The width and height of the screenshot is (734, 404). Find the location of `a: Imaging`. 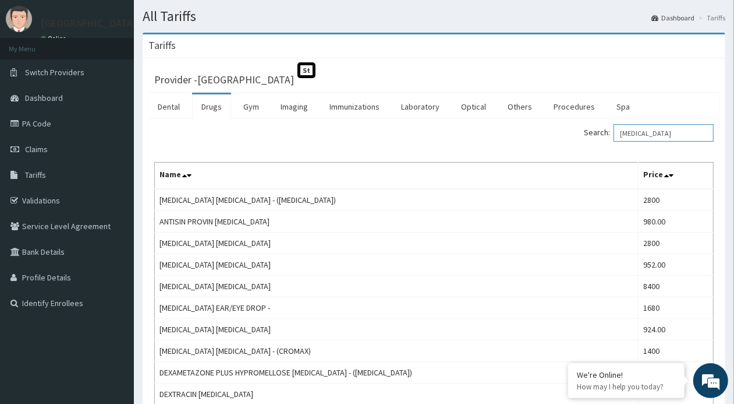

a: Imaging is located at coordinates (294, 107).